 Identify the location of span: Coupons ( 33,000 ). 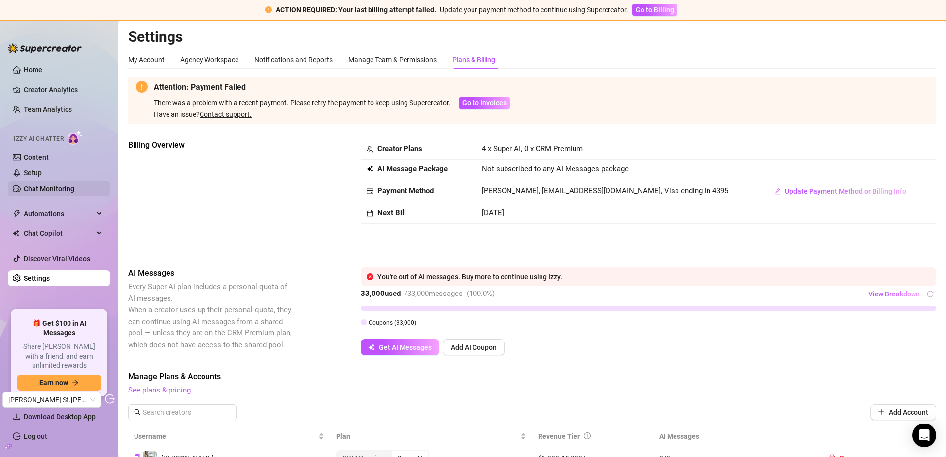
(392, 323).